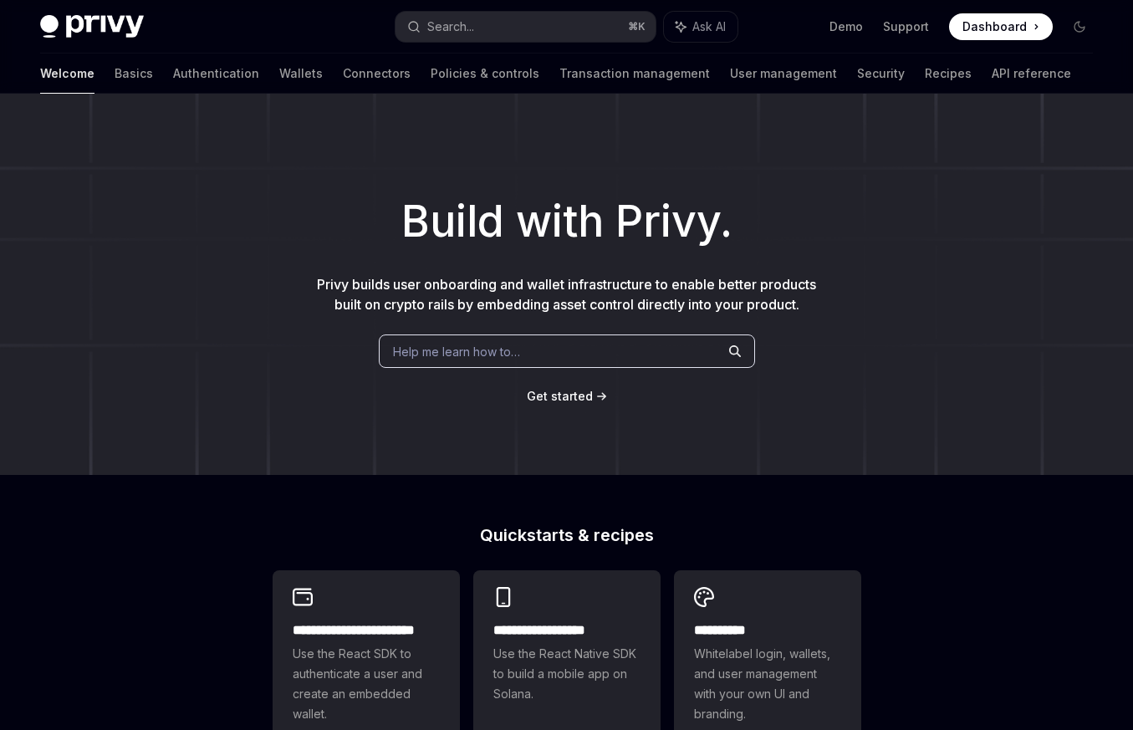 This screenshot has width=1133, height=730. I want to click on span: Dashboard, so click(995, 27).